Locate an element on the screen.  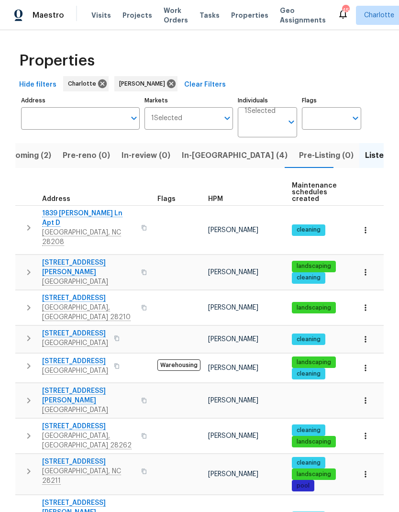
span: Address is located at coordinates (56, 199).